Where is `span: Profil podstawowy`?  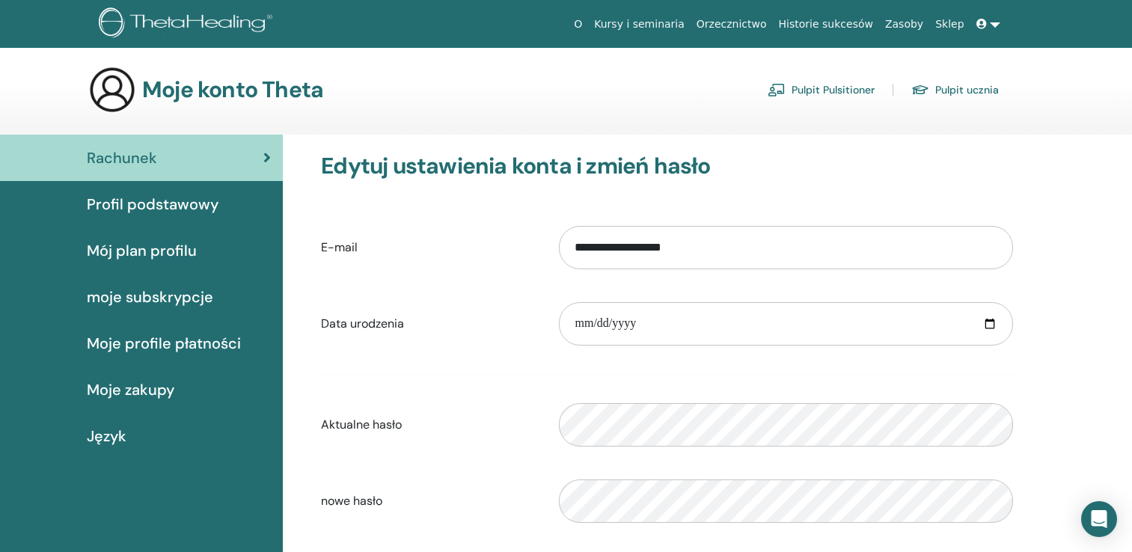
span: Profil podstawowy is located at coordinates (153, 204).